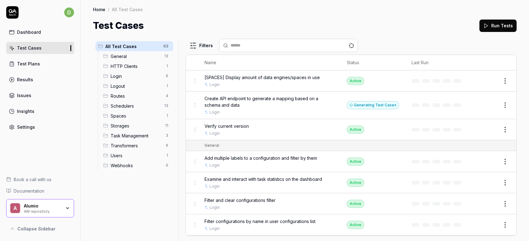 This screenshot has height=241, width=529. Describe the element at coordinates (351, 105) in the screenshot. I see `tr: Create API endpoint to generate a mapping based on a schema and dataLoginGenerating Test Case»` at that location.